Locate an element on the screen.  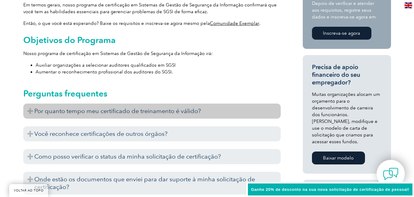
font: VOLTAR AO TOPO is located at coordinates (29, 190).